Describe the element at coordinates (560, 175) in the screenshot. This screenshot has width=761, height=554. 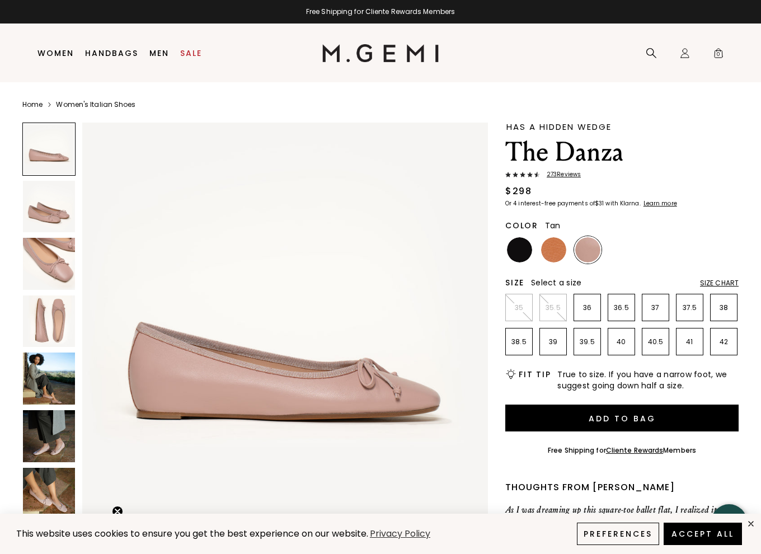
I see `span: 273 Review s` at that location.